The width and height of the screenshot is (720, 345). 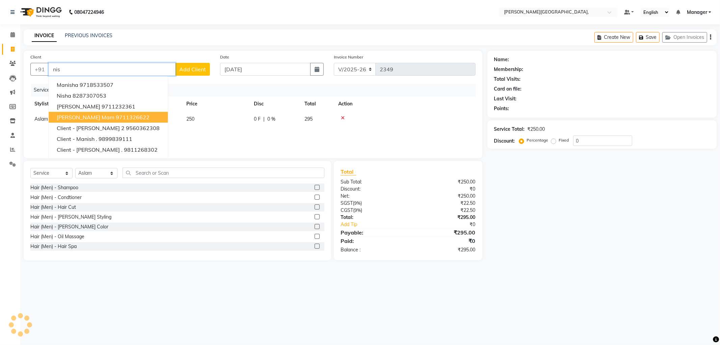 I want to click on div: Hair (Men) - Hair Cut, so click(x=53, y=207).